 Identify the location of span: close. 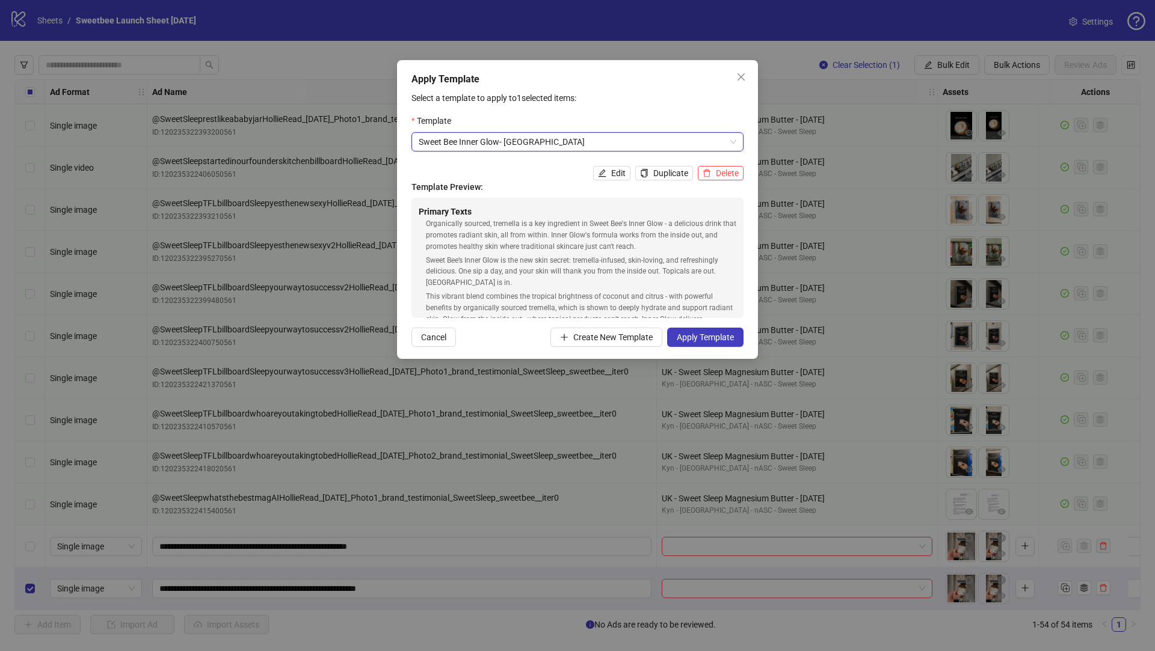
(741, 77).